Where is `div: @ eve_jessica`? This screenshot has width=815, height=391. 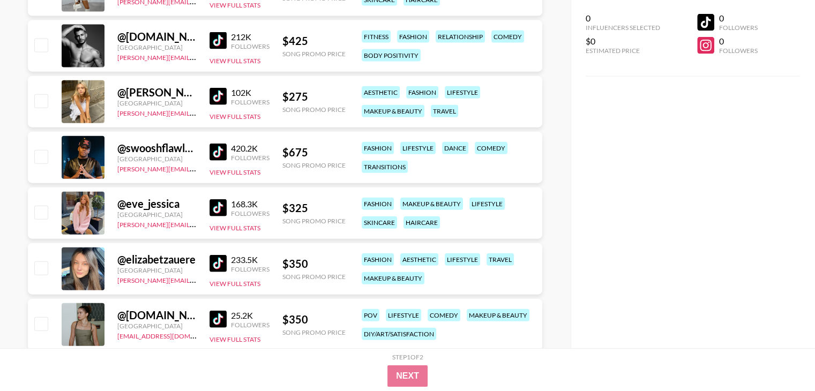
div: @ eve_jessica is located at coordinates (157, 204).